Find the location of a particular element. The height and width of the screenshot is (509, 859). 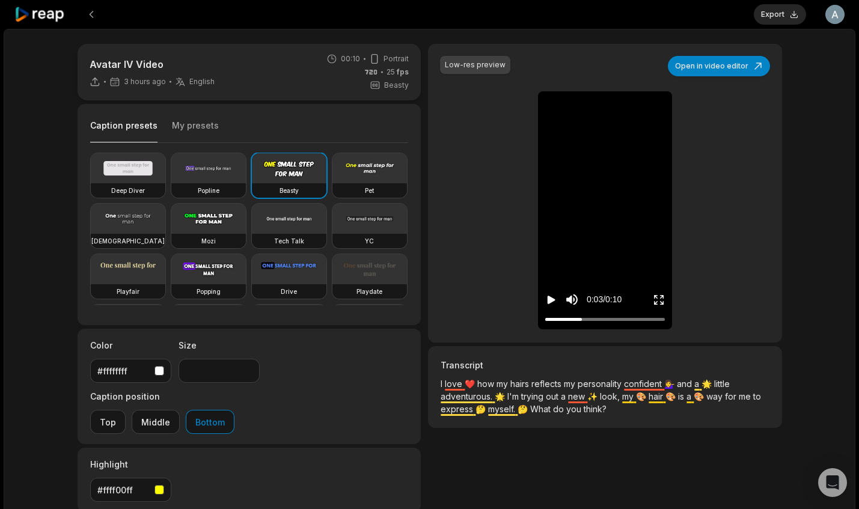

div: #ffffffff is located at coordinates (123, 371).